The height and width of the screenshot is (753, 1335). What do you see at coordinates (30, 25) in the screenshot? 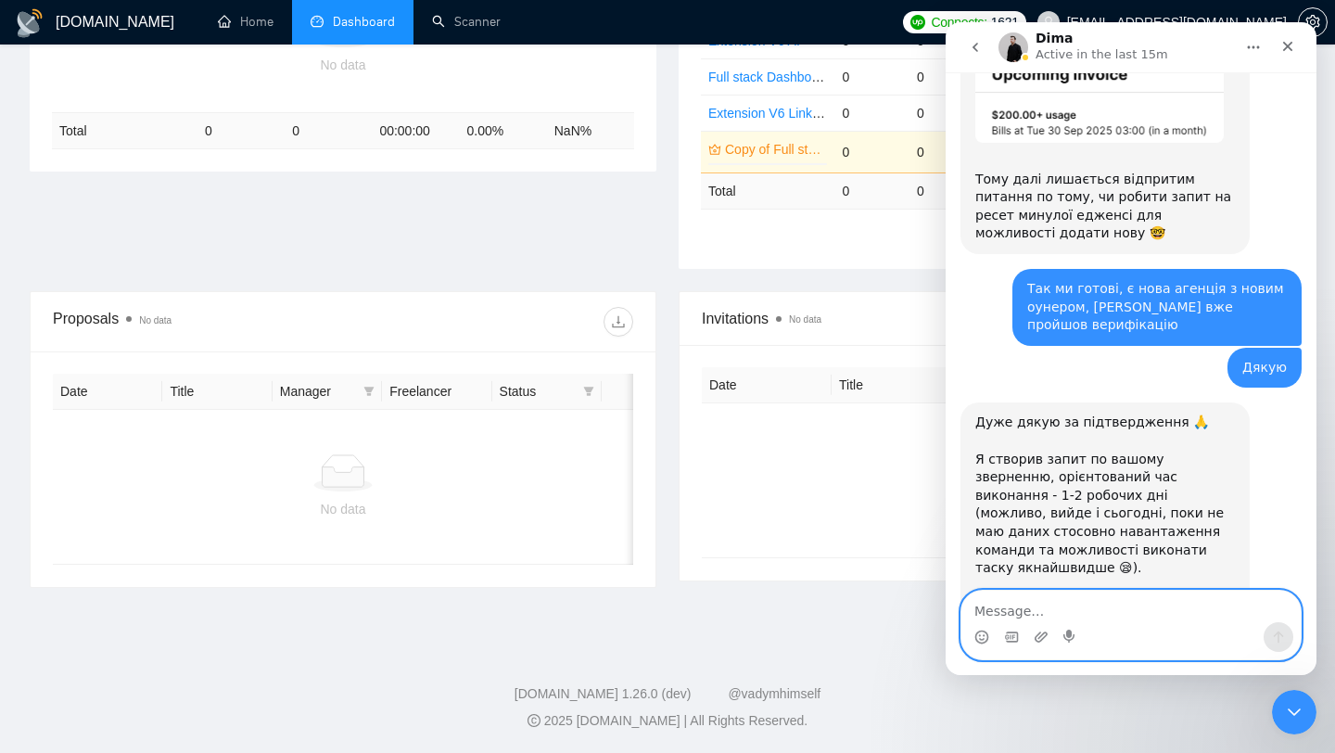
I see `button: go back` at bounding box center [30, 25].